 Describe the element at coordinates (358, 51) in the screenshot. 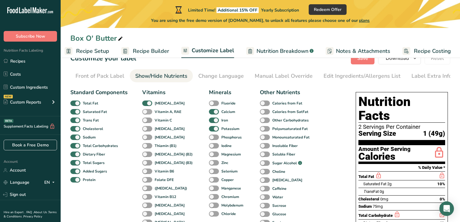

I see `a: Notes & Attachments` at that location.